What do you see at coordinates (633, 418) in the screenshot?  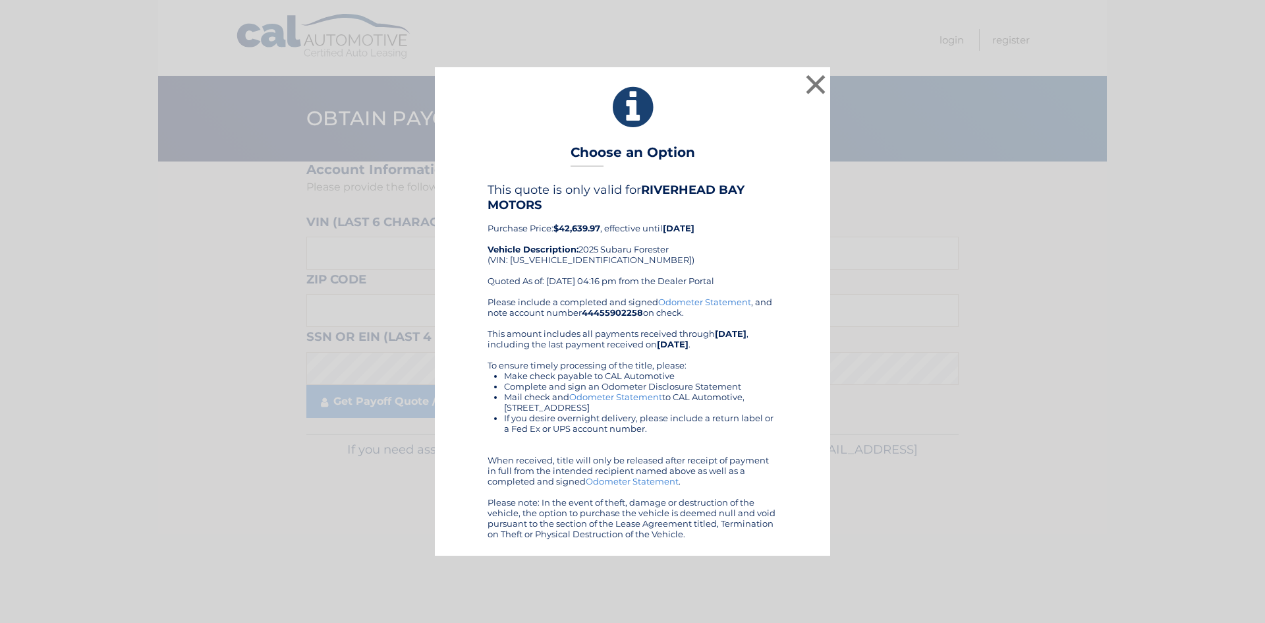 I see `div: Please include a completed and signed , and note account number on check. This amount includes al...` at bounding box center [633, 418].